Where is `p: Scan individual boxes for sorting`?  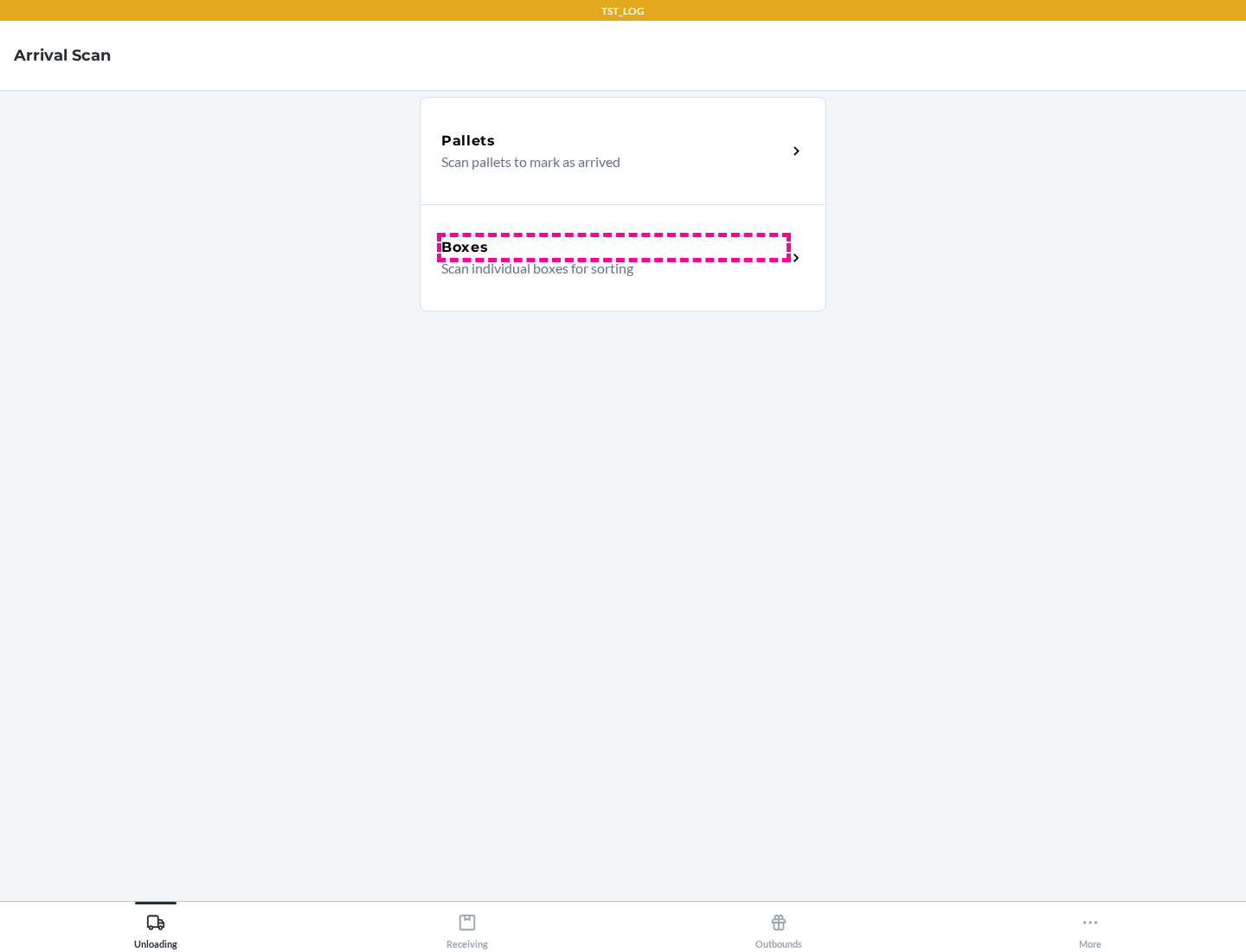
p: Scan individual boxes for sorting is located at coordinates (607, 269).